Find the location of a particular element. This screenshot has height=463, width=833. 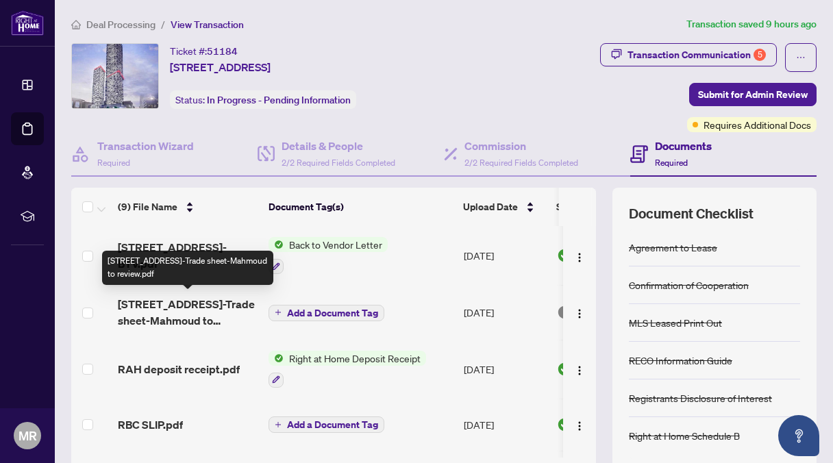

img: logo is located at coordinates (27, 23).